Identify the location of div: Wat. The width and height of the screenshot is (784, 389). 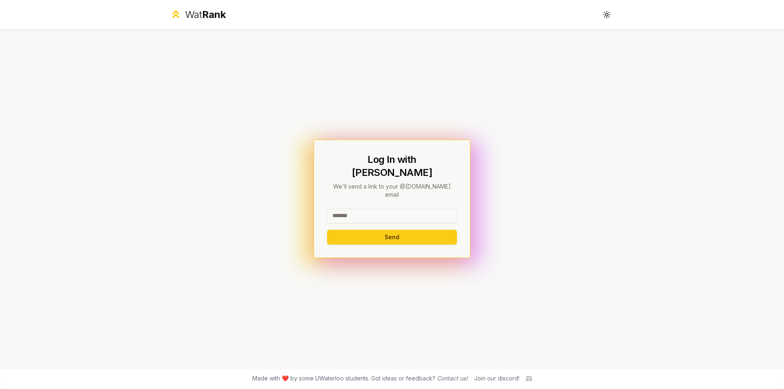
(205, 15).